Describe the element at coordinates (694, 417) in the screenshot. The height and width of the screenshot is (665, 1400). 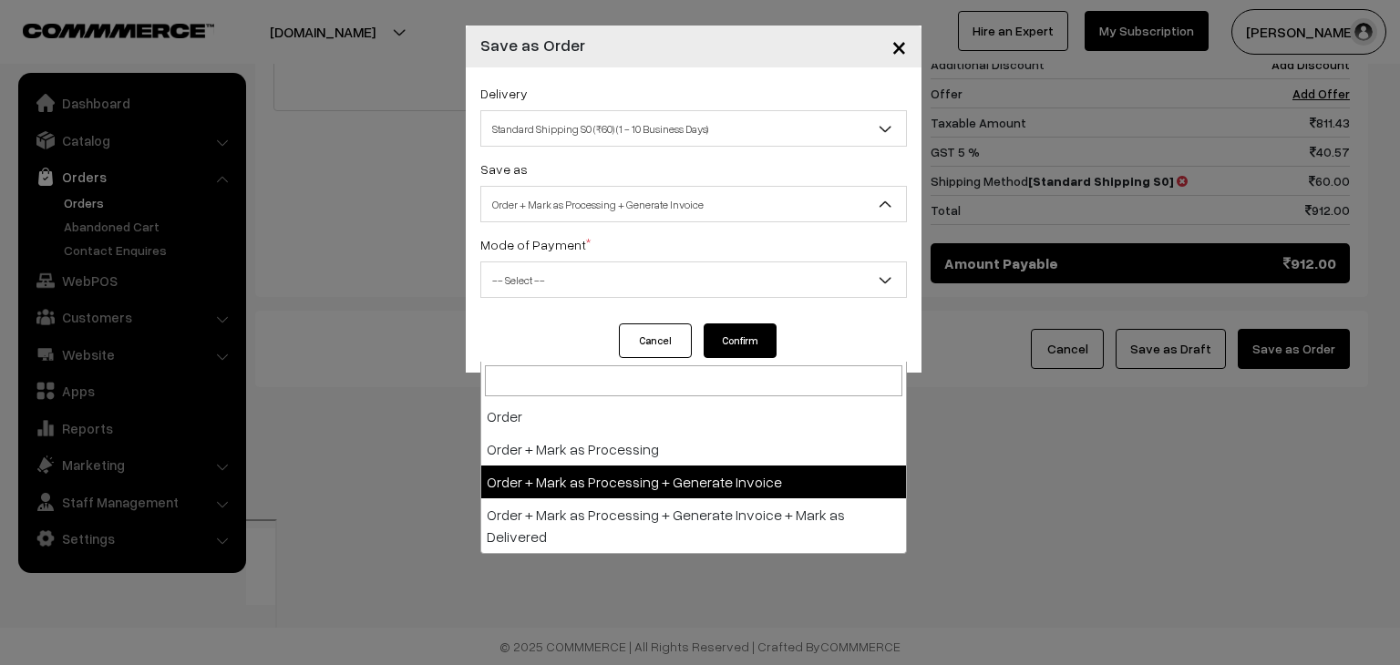
I see `li: Order` at that location.